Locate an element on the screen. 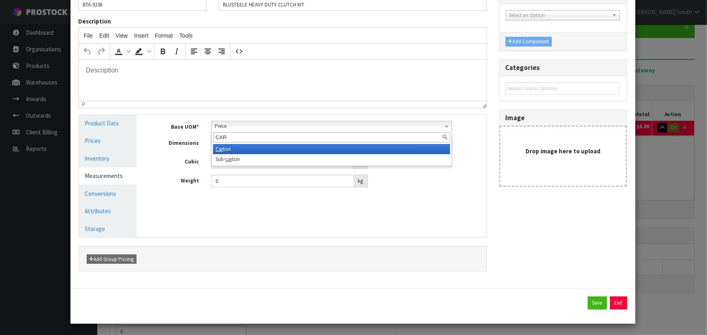  a: Attributes is located at coordinates (108, 211).